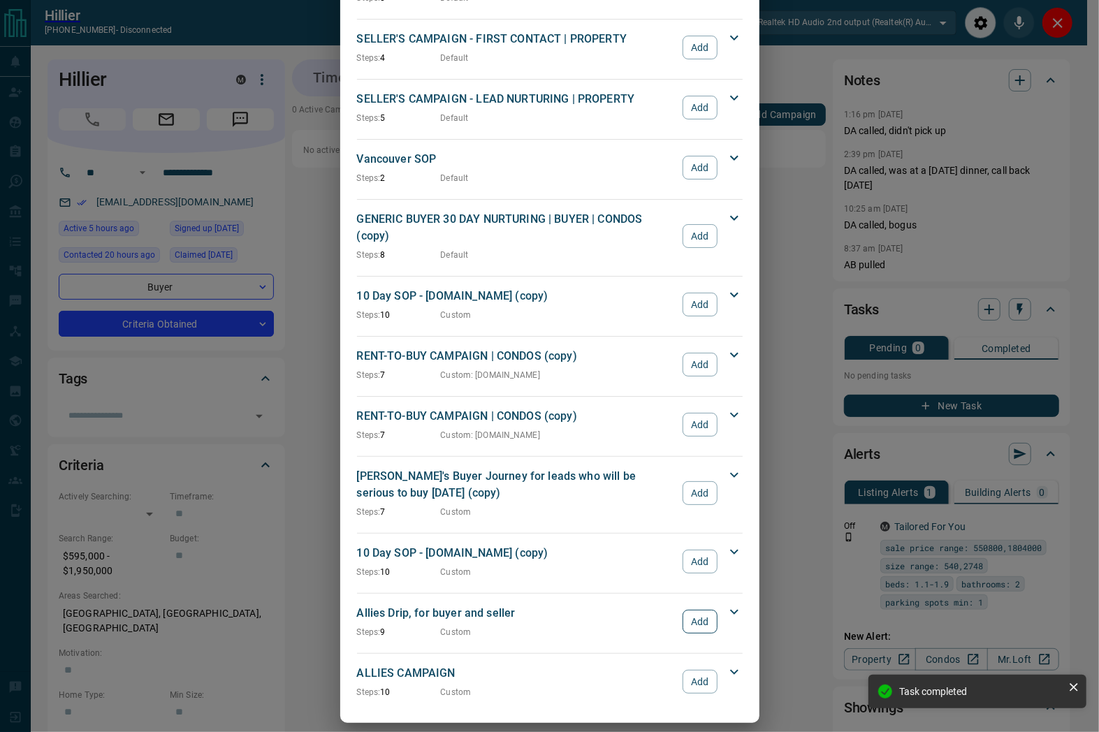 The width and height of the screenshot is (1099, 732). I want to click on div: Allies Drip, for buyer and sellerSteps:9CustomAdd, so click(550, 622).